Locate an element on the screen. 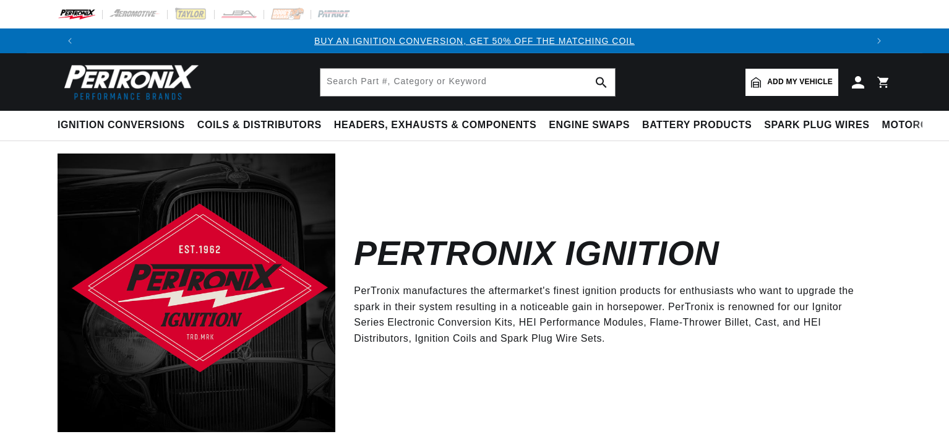 This screenshot has width=949, height=442. slideshow-component: Translation missing: en.sections.announcements.announcement_bar is located at coordinates (475, 41).